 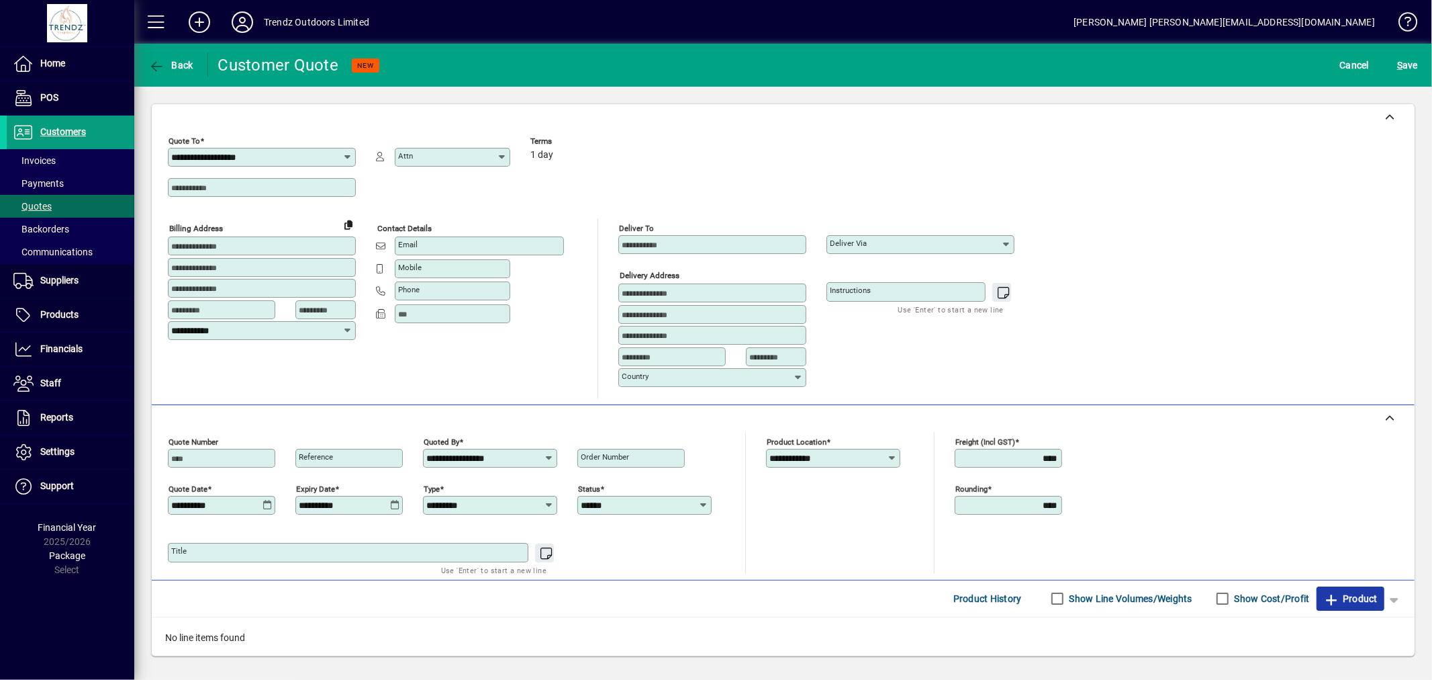 What do you see at coordinates (71, 383) in the screenshot?
I see `a: Staff` at bounding box center [71, 383].